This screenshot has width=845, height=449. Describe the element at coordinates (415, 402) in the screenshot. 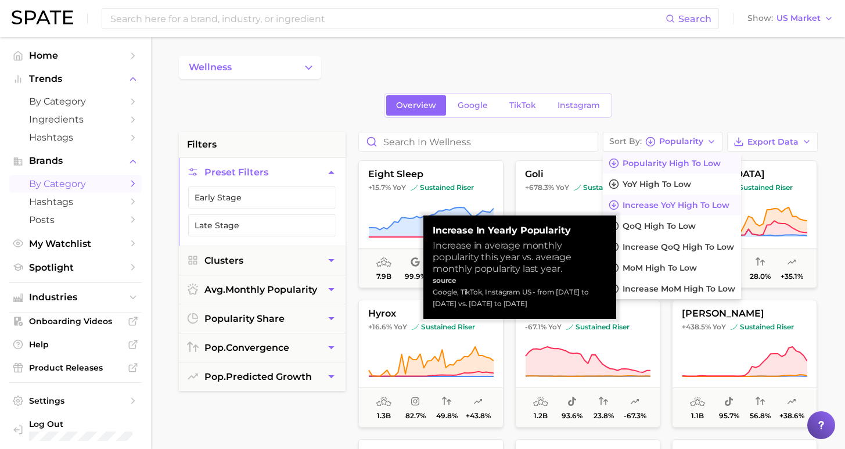

I see `span: popularity share: Instagram` at that location.